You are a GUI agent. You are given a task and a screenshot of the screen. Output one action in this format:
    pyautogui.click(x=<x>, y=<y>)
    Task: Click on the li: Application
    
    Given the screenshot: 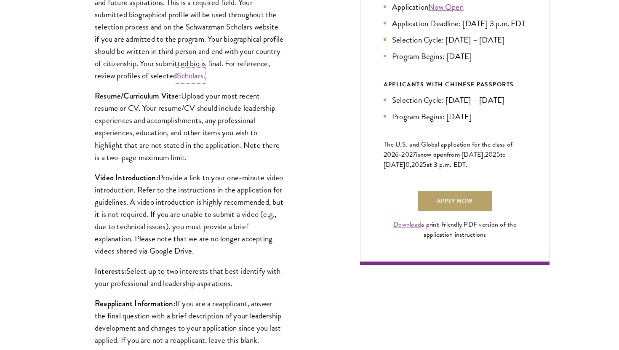 What is the action you would take?
    pyautogui.click(x=455, y=7)
    